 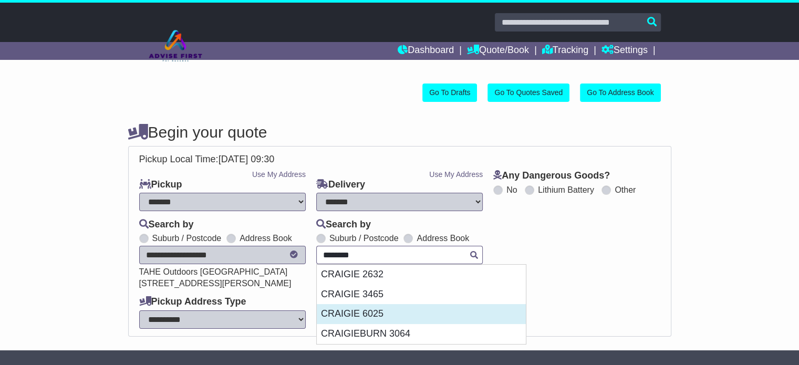 What do you see at coordinates (340, 185) in the screenshot?
I see `label: Delivery` at bounding box center [340, 185].